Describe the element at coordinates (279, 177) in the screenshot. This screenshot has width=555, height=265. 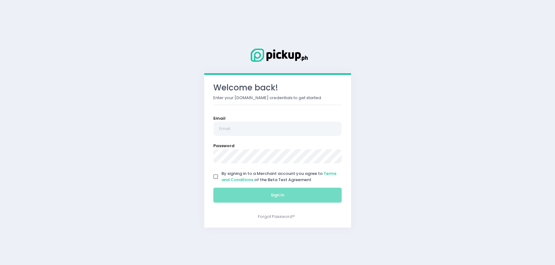
I see `a: Terms and Conditions` at that location.